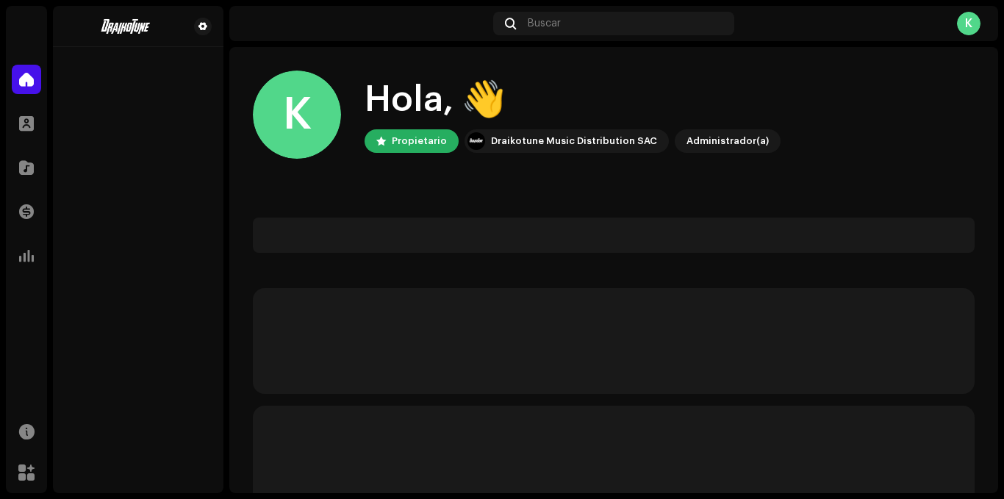 The image size is (1004, 499). What do you see at coordinates (572, 100) in the screenshot?
I see `div: Hola, 👋` at bounding box center [572, 100].